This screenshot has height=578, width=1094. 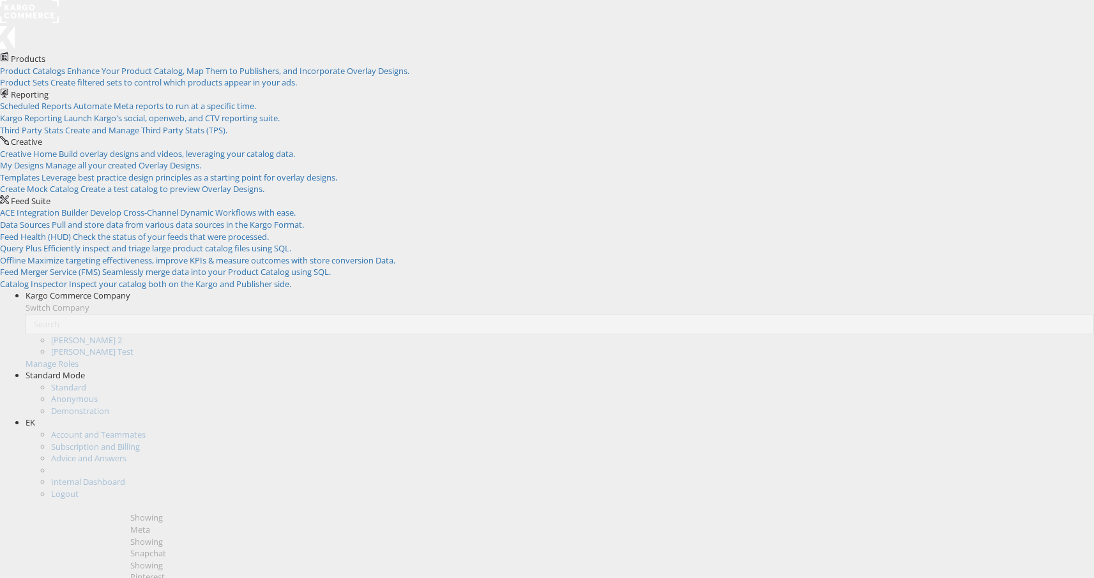 I want to click on span: Inspect your catalog both on the Kargo and Publisher side., so click(x=180, y=284).